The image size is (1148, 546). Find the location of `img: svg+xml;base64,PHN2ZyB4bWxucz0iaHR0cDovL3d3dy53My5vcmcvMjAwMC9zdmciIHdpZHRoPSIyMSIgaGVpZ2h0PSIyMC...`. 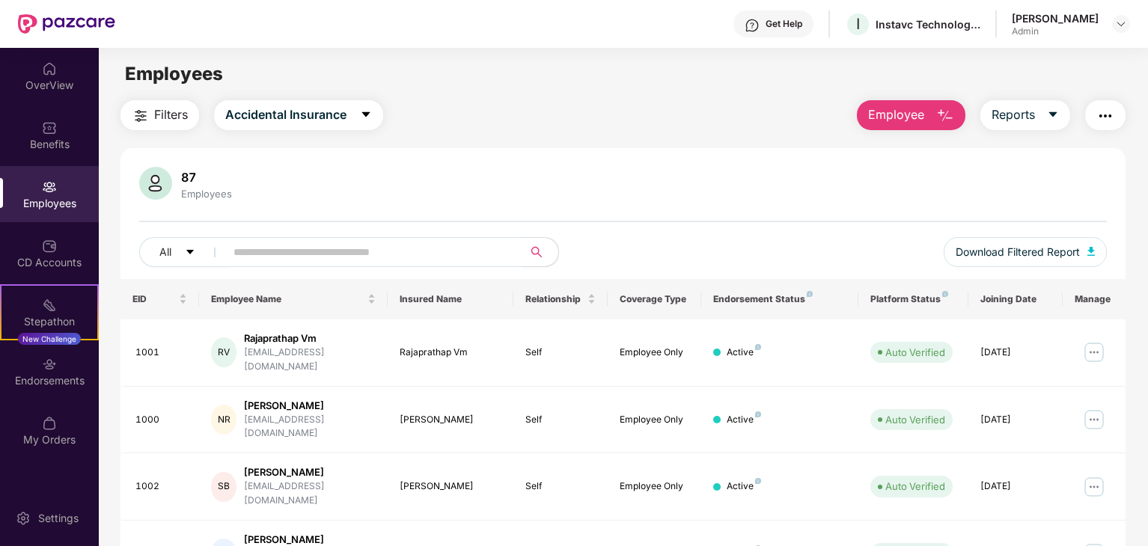

img: svg+xml;base64,PHN2ZyB4bWxucz0iaHR0cDovL3d3dy53My5vcmcvMjAwMC9zdmciIHdpZHRoPSIyMSIgaGVpZ2h0PSIyMC... is located at coordinates (49, 305).